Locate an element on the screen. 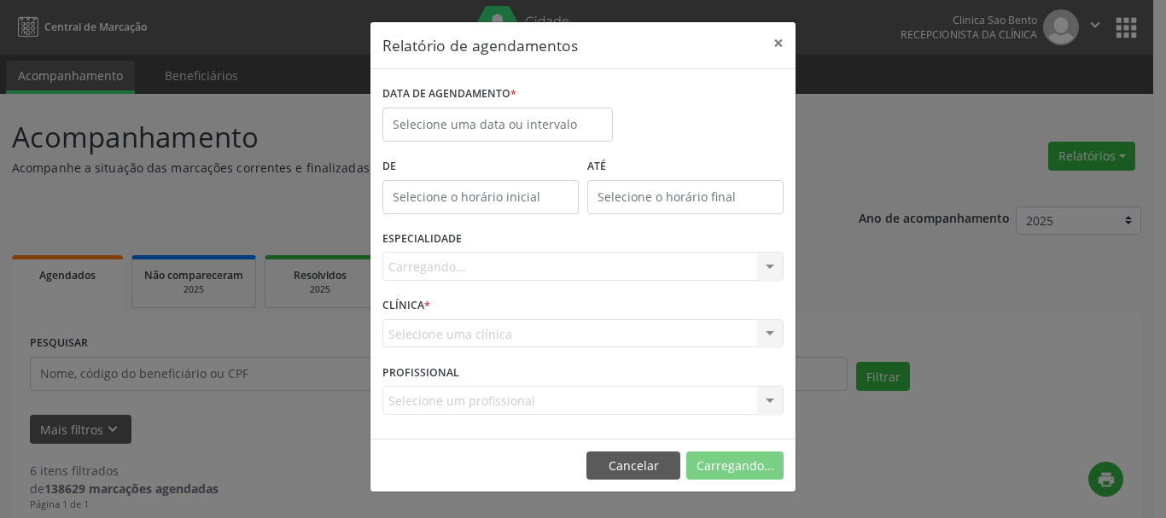  input: Selecione o horário final is located at coordinates (686, 197).